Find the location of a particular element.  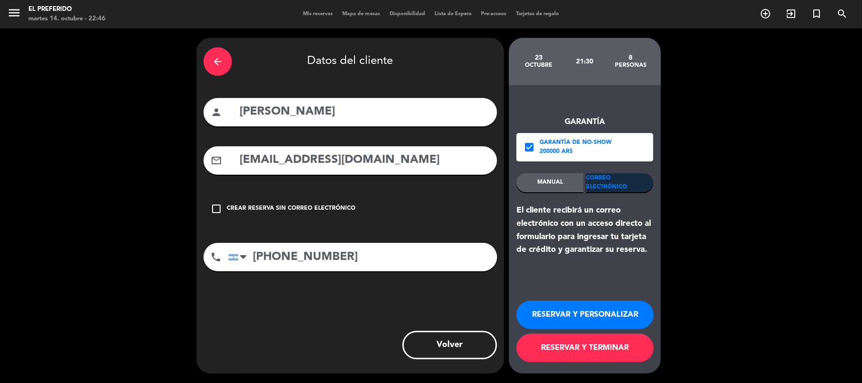

div: Datos del cliente is located at coordinates (350, 62).